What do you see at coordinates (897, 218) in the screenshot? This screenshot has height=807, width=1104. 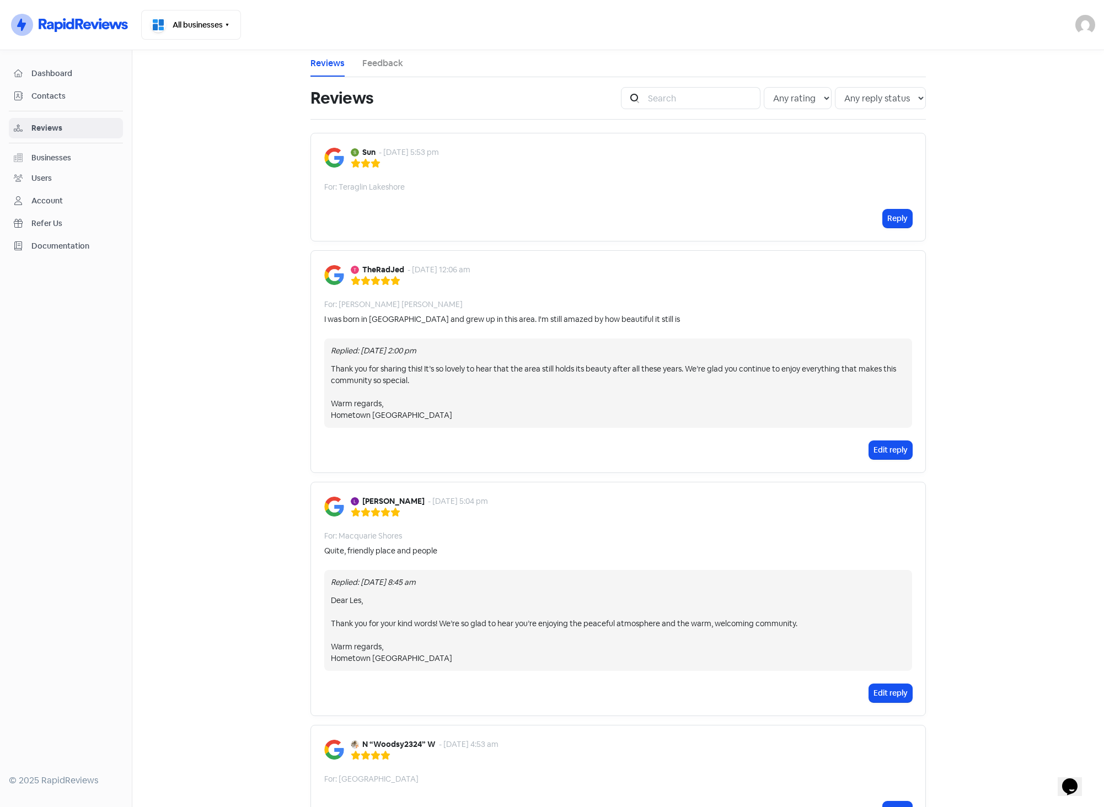 I see `button: Reply` at bounding box center [897, 218].